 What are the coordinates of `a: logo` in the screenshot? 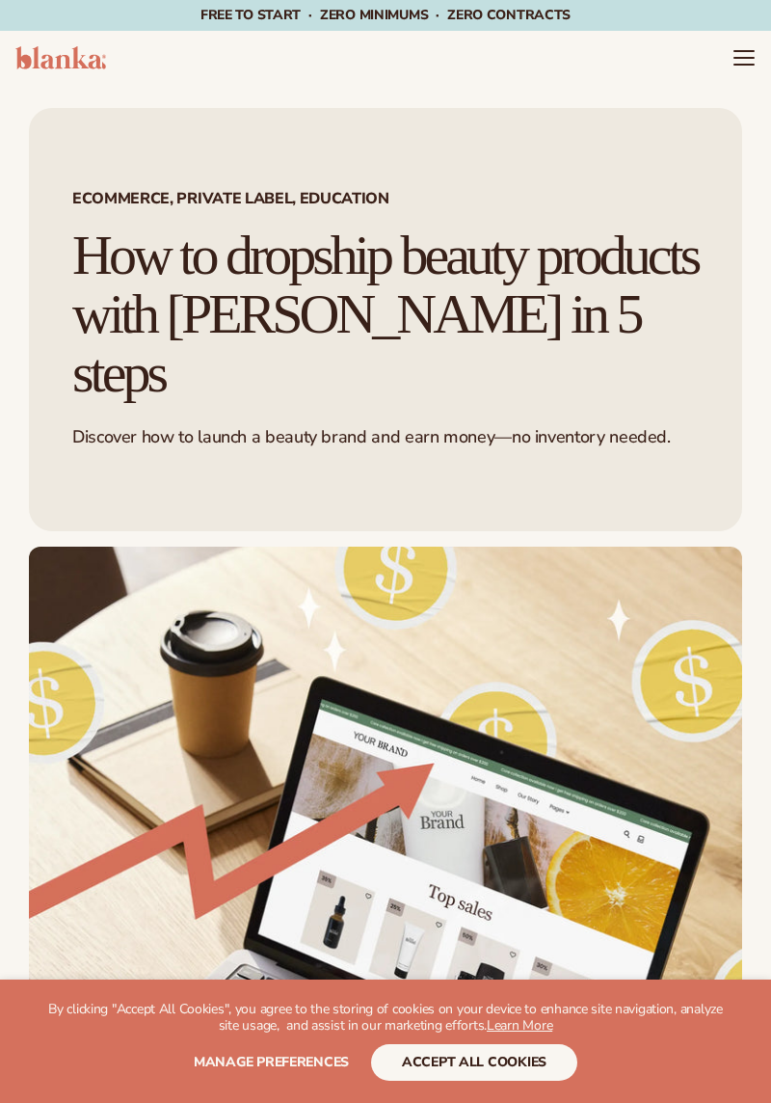 It's located at (61, 58).